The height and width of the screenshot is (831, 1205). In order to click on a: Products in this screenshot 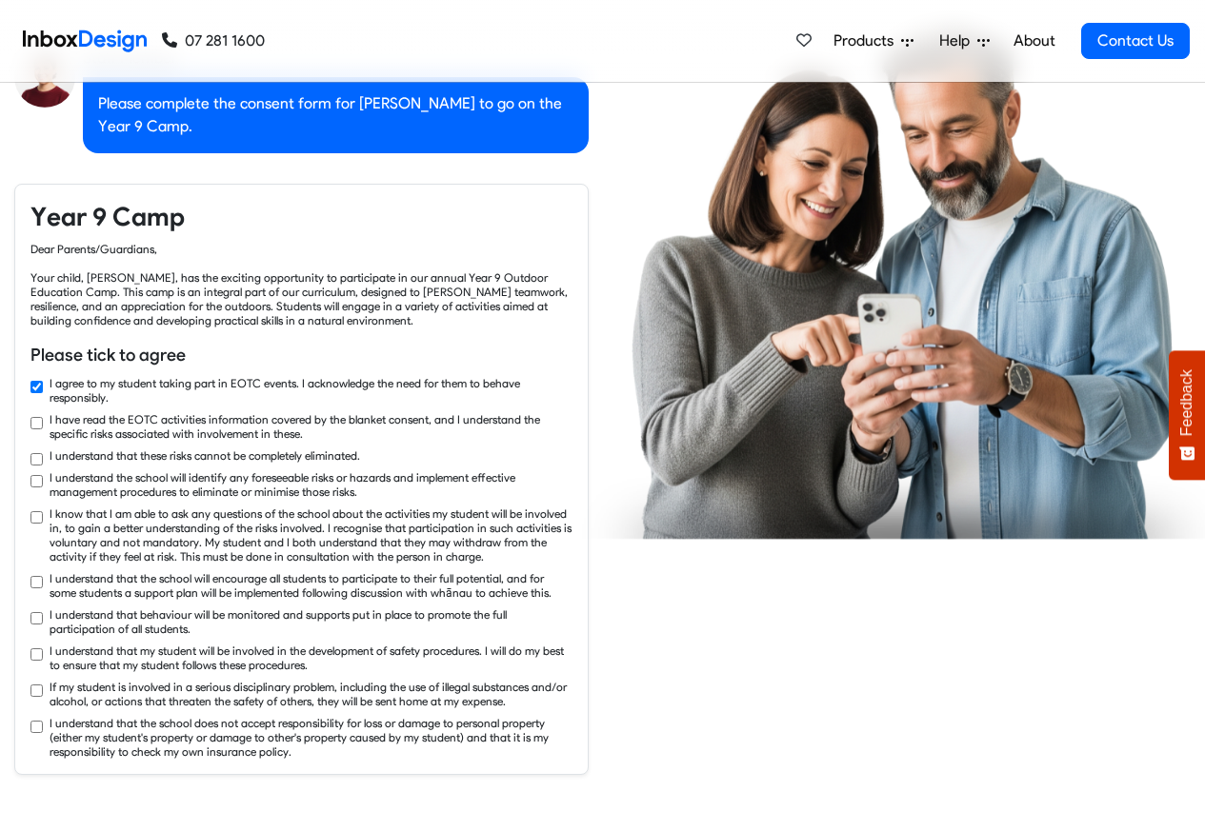, I will do `click(873, 41)`.